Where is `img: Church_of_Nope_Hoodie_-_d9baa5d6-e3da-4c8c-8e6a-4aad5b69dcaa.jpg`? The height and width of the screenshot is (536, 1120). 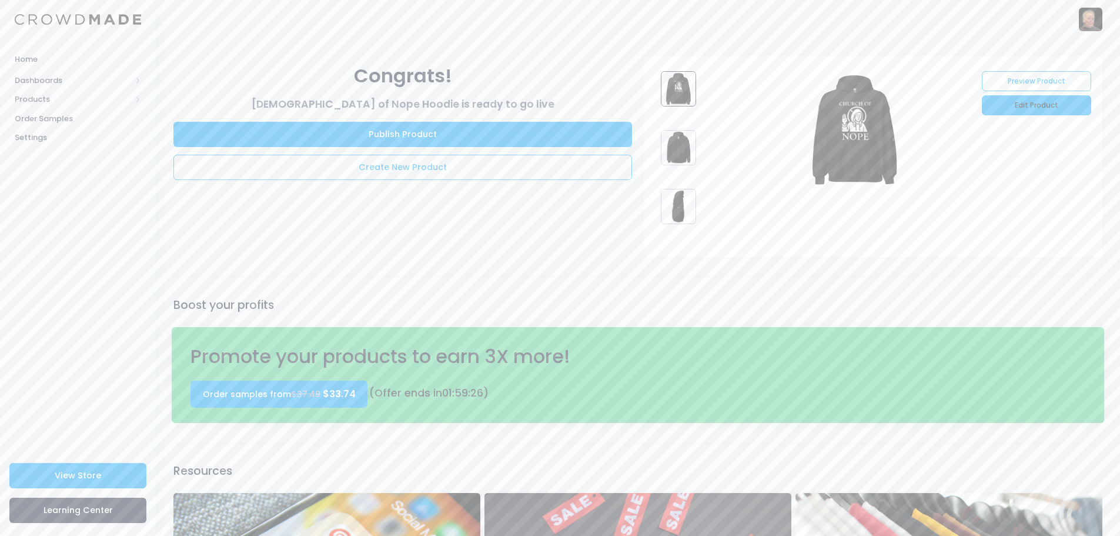 img: Church_of_Nope_Hoodie_-_d9baa5d6-e3da-4c8c-8e6a-4aad5b69dcaa.jpg is located at coordinates (678, 89).